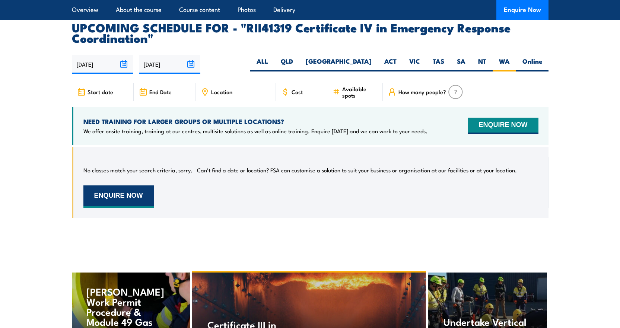 The image size is (620, 328). Describe the element at coordinates (262, 64) in the screenshot. I see `label: ALL` at that location.